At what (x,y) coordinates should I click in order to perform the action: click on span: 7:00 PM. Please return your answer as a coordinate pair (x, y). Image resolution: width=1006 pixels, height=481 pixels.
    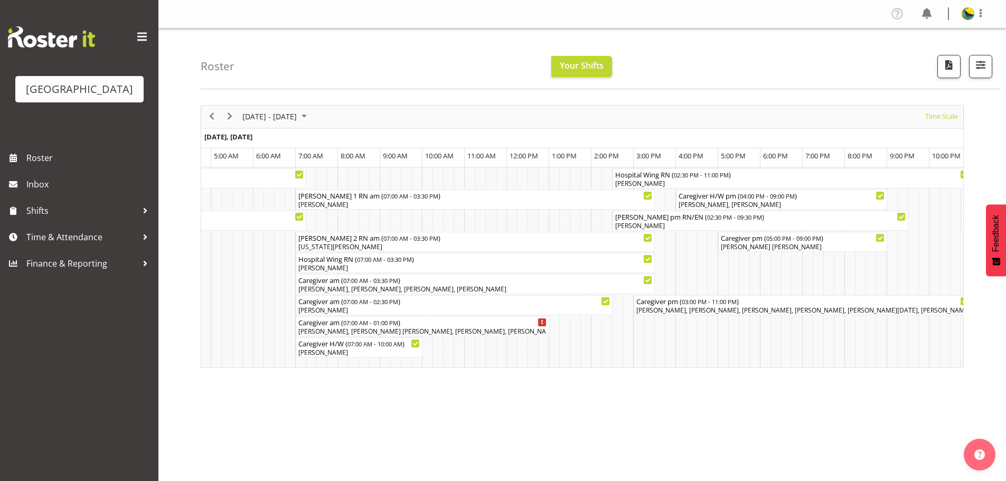
    Looking at the image, I should click on (818, 156).